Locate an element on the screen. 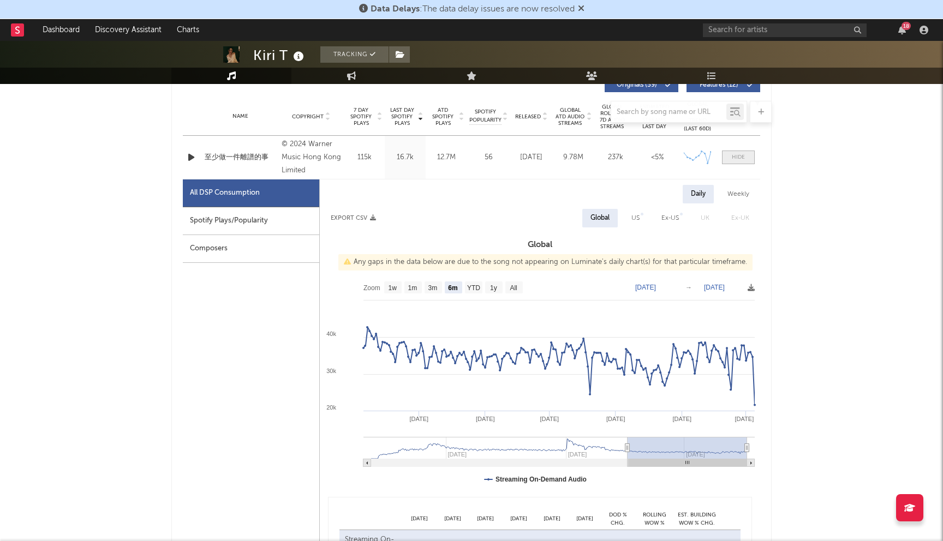 The width and height of the screenshot is (943, 541). input: Search for artists is located at coordinates (784, 30).